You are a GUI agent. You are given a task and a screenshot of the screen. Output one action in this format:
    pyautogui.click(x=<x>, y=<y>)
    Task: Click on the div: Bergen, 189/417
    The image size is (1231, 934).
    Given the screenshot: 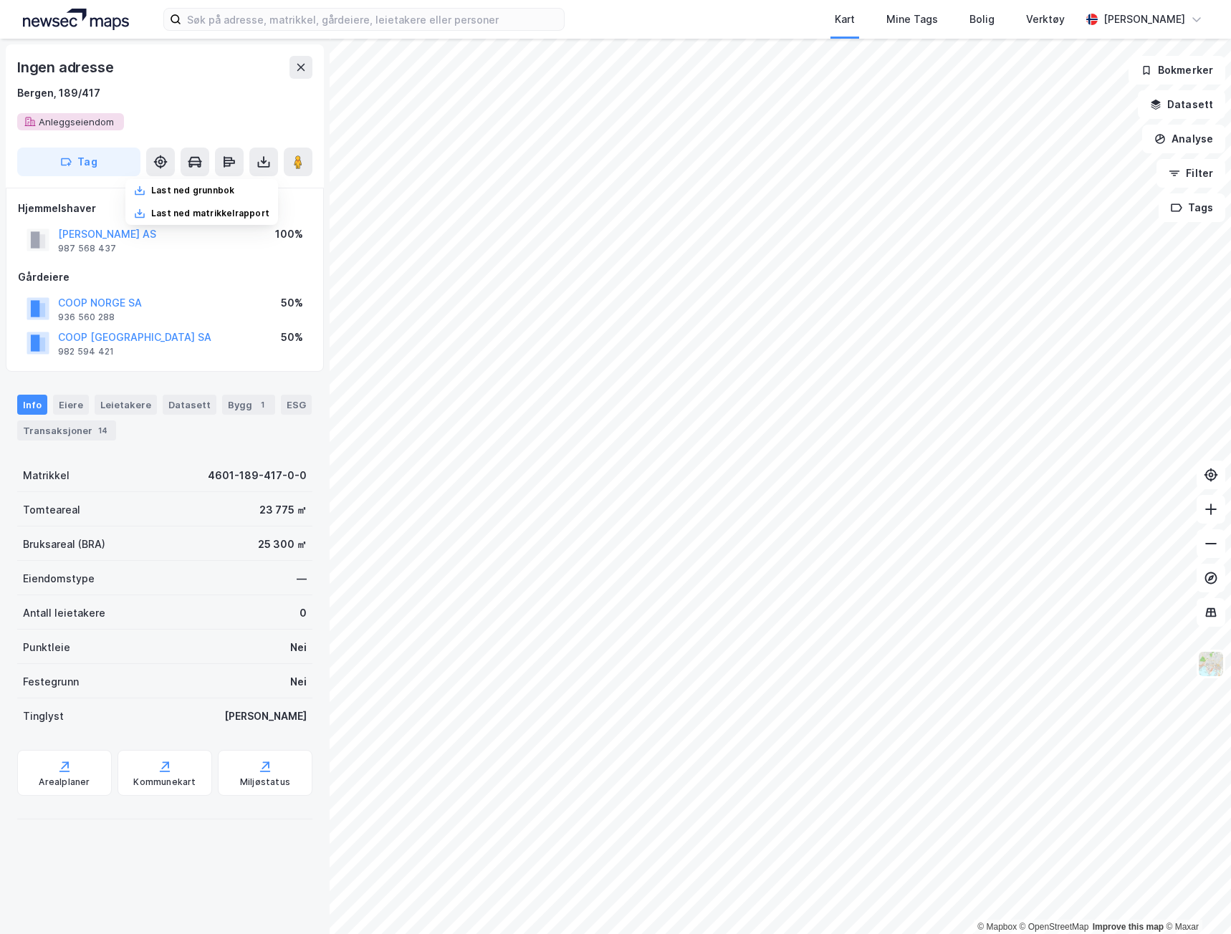 What is the action you would take?
    pyautogui.click(x=59, y=93)
    